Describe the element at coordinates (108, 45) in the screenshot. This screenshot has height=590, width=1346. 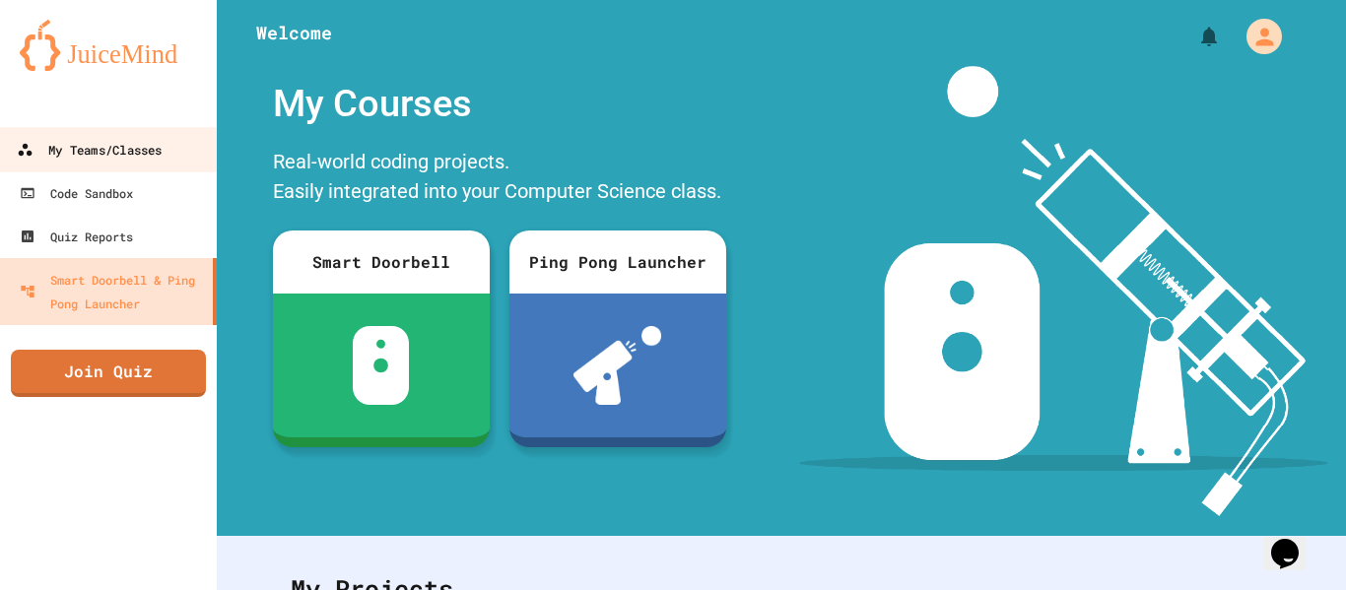
I see `img: logo-orange.svg` at that location.